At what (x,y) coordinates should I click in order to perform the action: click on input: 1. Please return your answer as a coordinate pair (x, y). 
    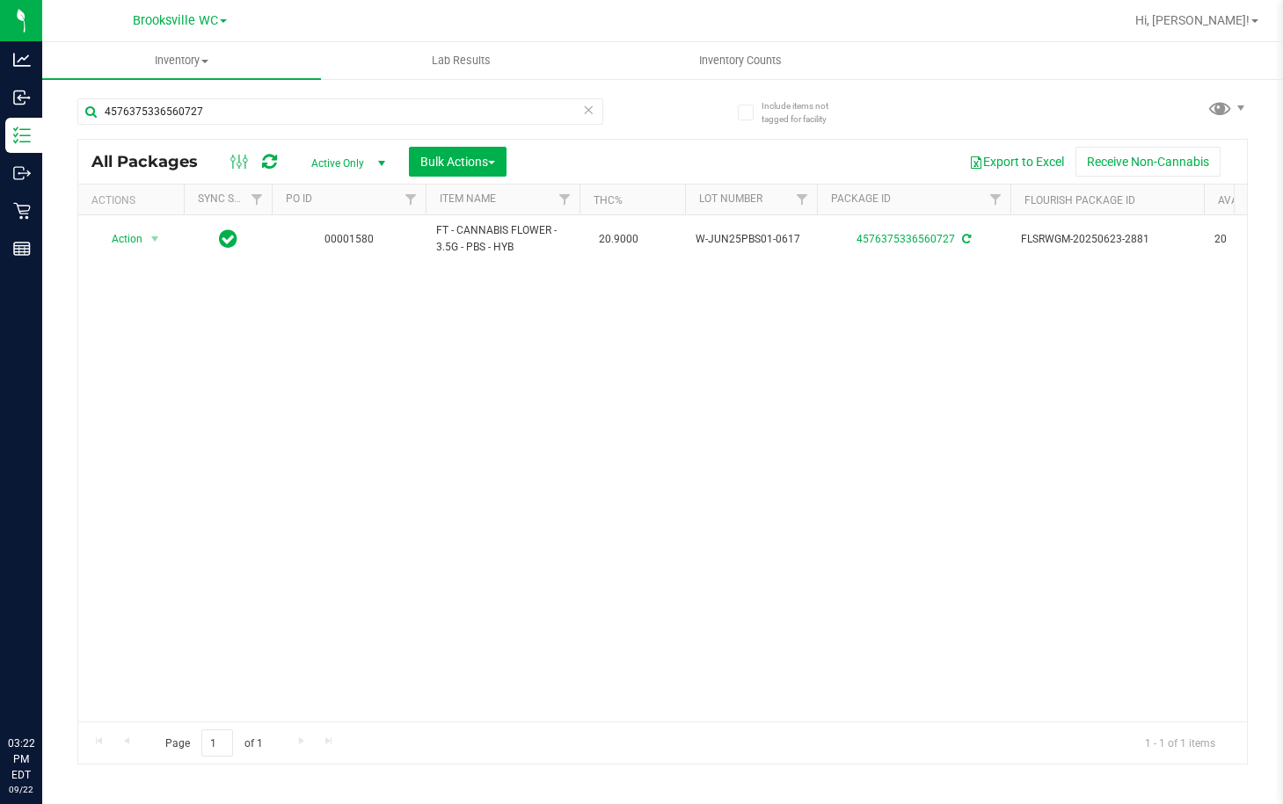
    Looking at the image, I should click on (217, 743).